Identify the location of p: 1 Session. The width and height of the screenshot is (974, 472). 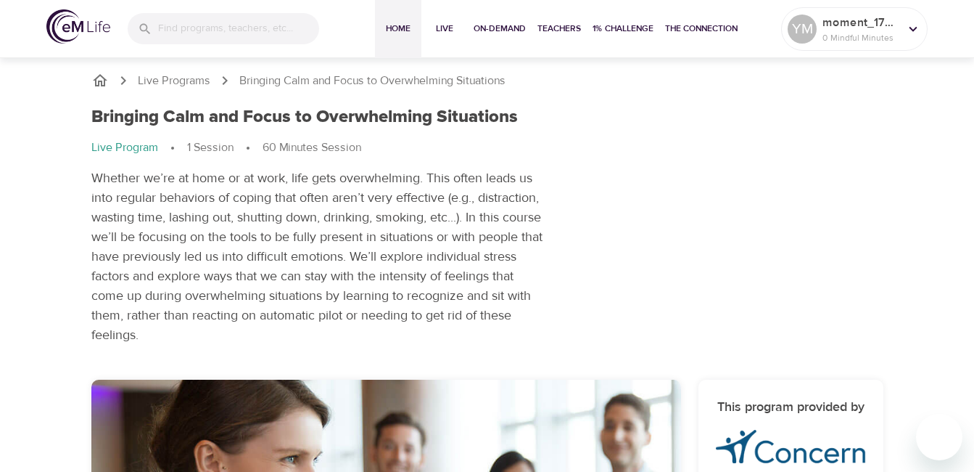
(210, 147).